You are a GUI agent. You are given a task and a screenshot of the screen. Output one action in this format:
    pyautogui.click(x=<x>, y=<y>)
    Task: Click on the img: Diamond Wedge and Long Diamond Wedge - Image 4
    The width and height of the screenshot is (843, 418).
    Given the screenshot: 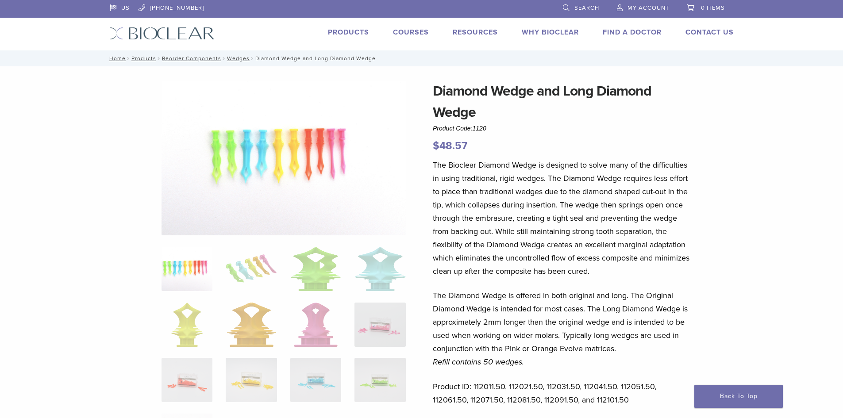 What is the action you would take?
    pyautogui.click(x=380, y=269)
    